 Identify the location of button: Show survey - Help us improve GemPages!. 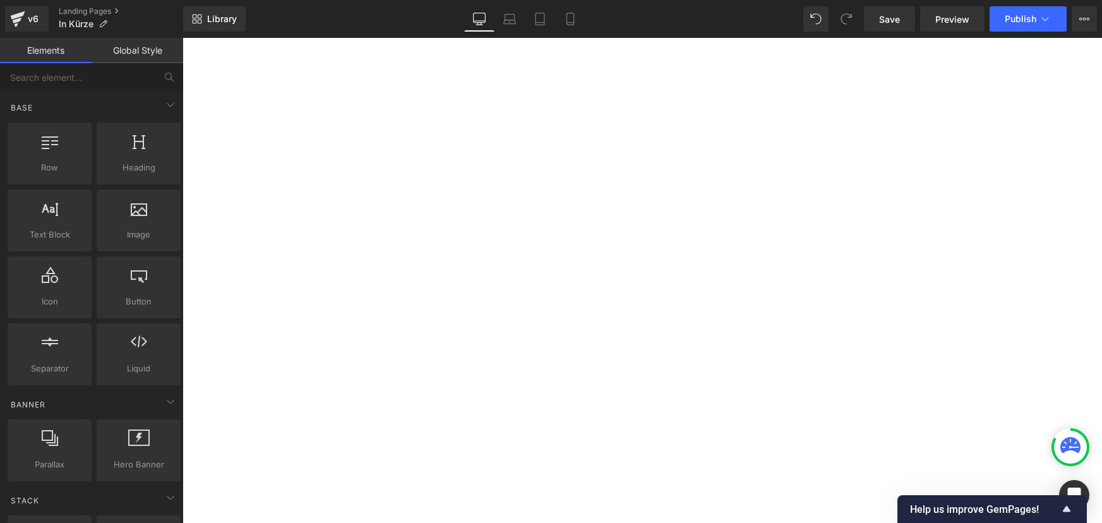
(993, 509).